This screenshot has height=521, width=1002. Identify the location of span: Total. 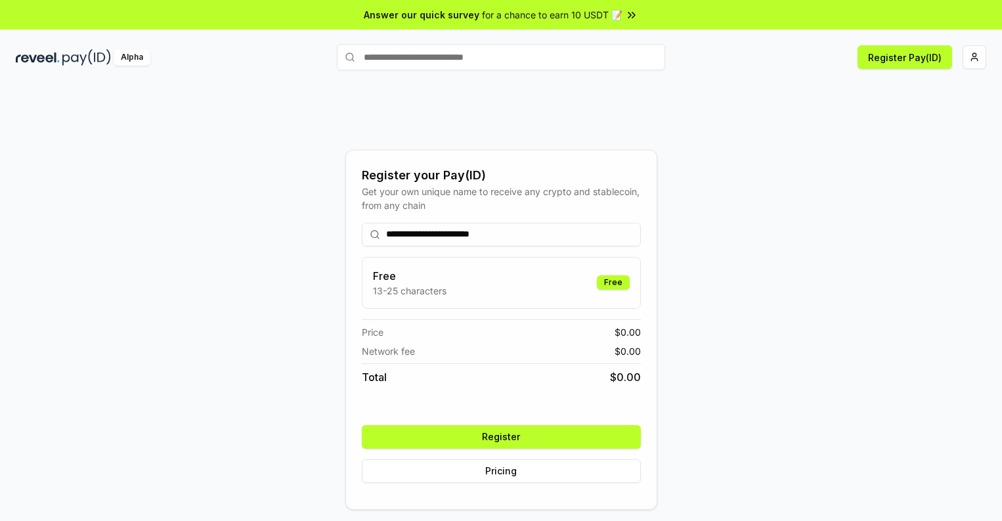
(374, 377).